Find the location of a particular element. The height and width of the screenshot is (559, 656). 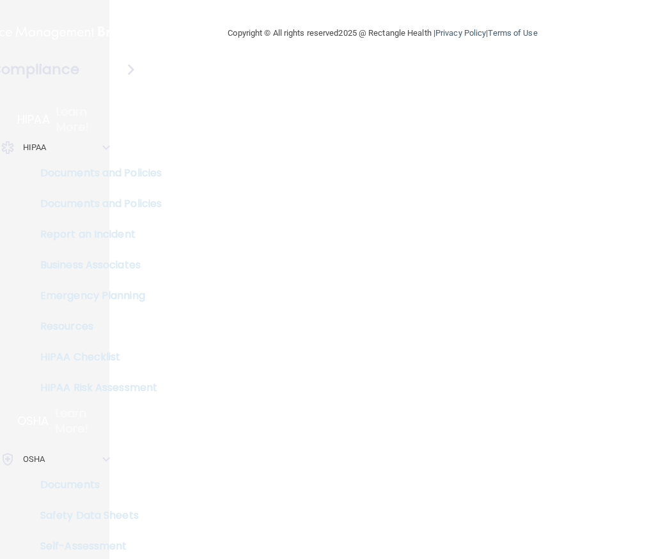

p: Documents is located at coordinates (95, 485).